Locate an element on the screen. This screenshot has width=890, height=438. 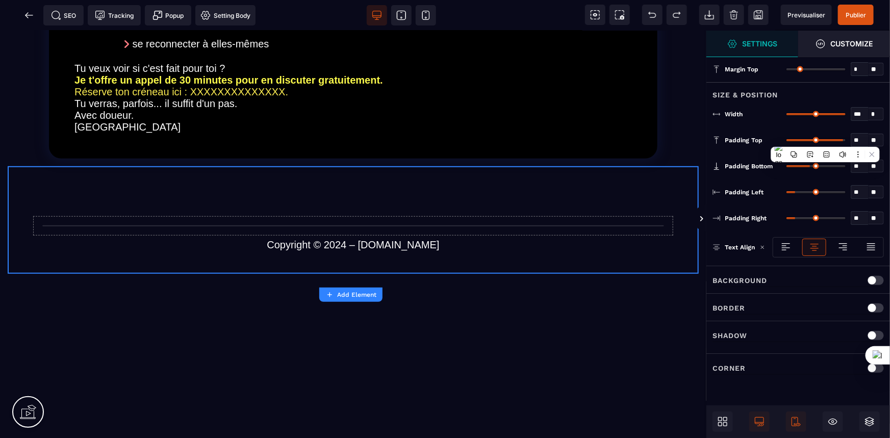
strong: Add Element is located at coordinates (356, 295).